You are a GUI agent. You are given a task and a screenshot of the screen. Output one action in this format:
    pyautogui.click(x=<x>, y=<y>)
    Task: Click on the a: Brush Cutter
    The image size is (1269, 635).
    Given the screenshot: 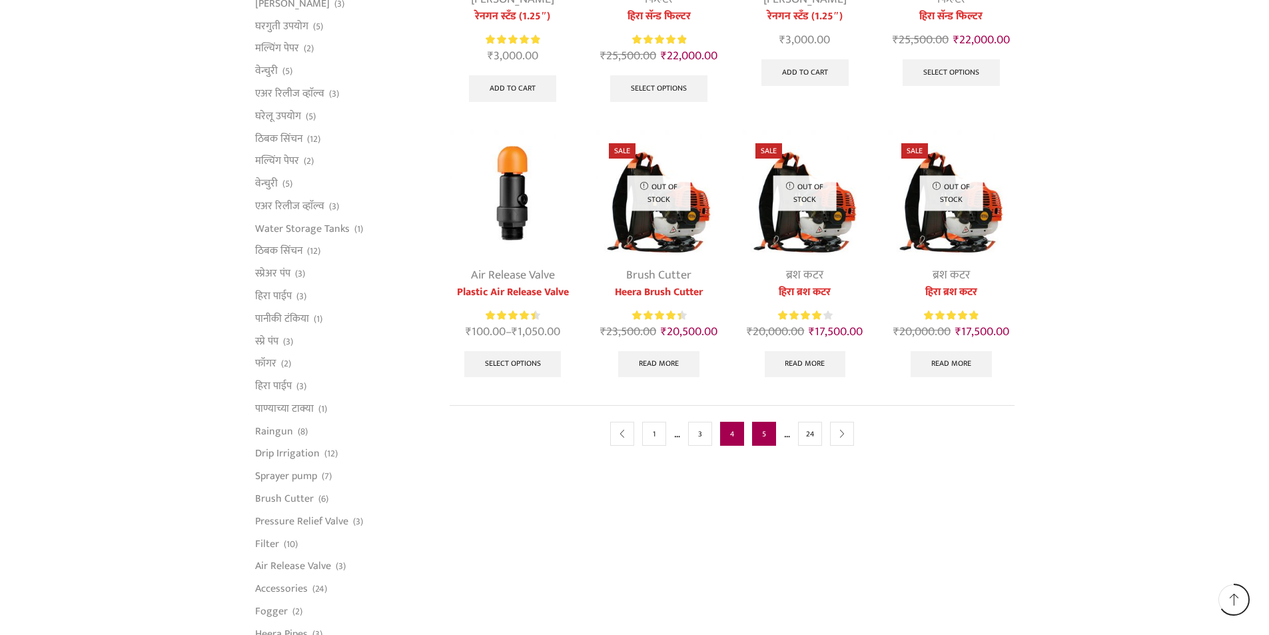 What is the action you would take?
    pyautogui.click(x=284, y=499)
    